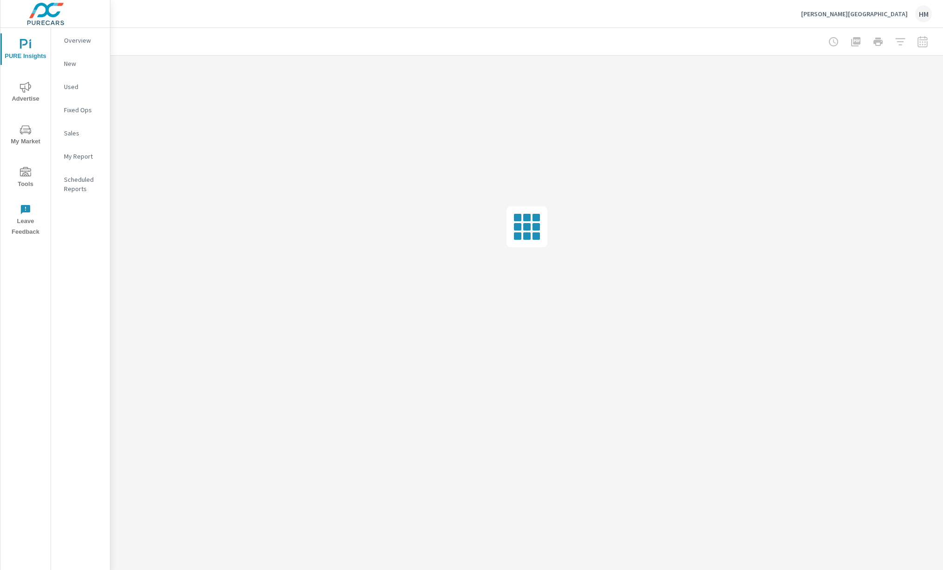 Image resolution: width=943 pixels, height=570 pixels. I want to click on div: Fixed Ops, so click(80, 110).